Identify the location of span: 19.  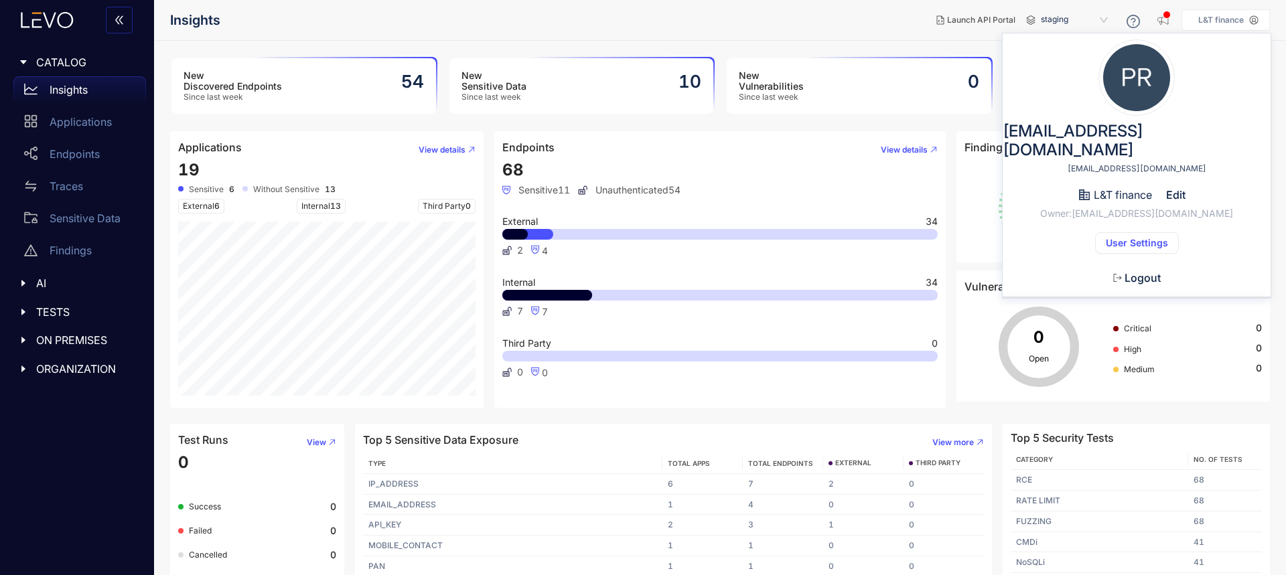
(189, 169).